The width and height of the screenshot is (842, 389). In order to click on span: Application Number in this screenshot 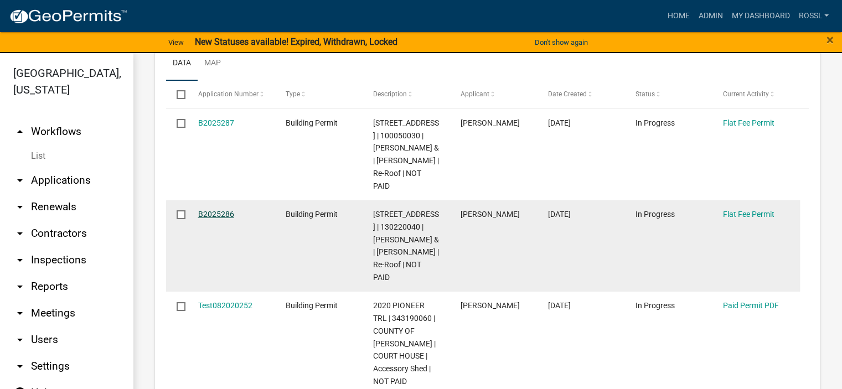, I will do `click(228, 94)`.